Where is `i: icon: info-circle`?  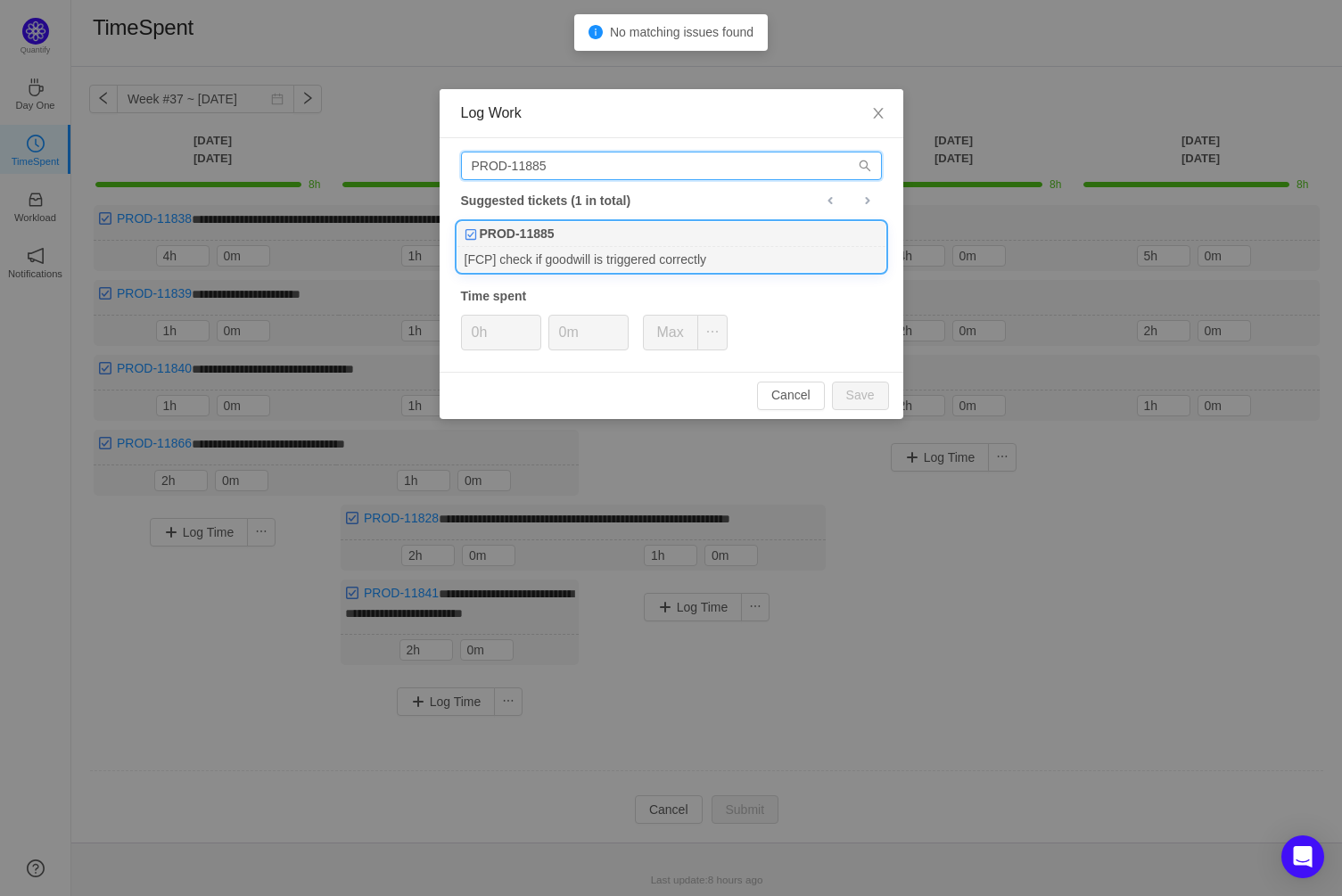
i: icon: info-circle is located at coordinates (596, 32).